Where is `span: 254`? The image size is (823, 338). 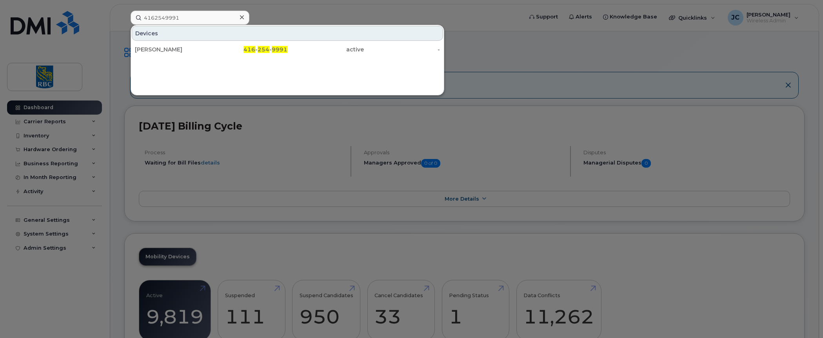
span: 254 is located at coordinates (264, 49).